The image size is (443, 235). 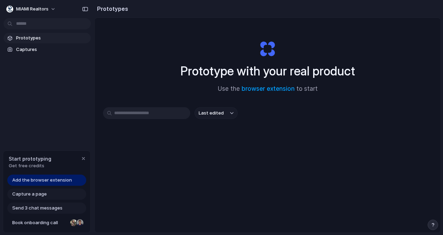 I want to click on a: browser extension, so click(x=268, y=89).